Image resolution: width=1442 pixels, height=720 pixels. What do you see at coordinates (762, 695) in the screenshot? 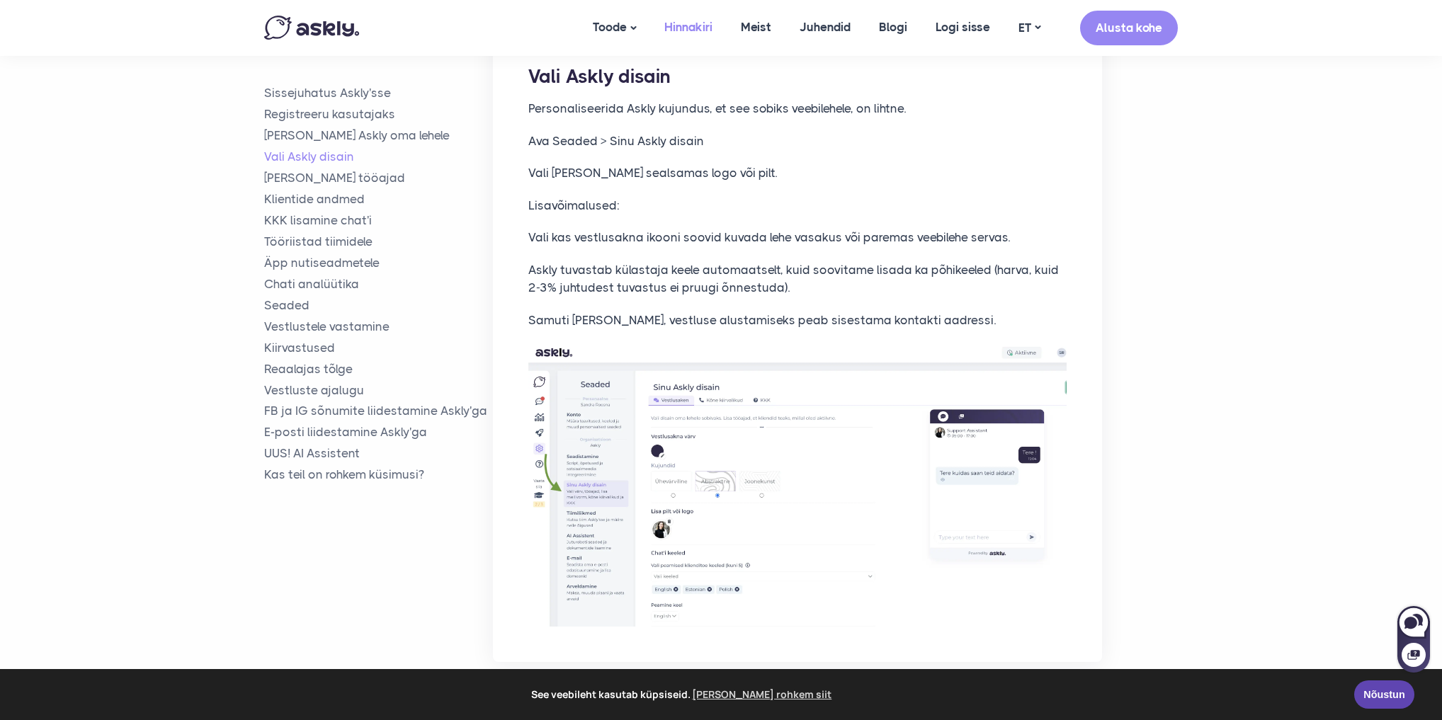
I see `a: learn more about cookies` at bounding box center [762, 695].